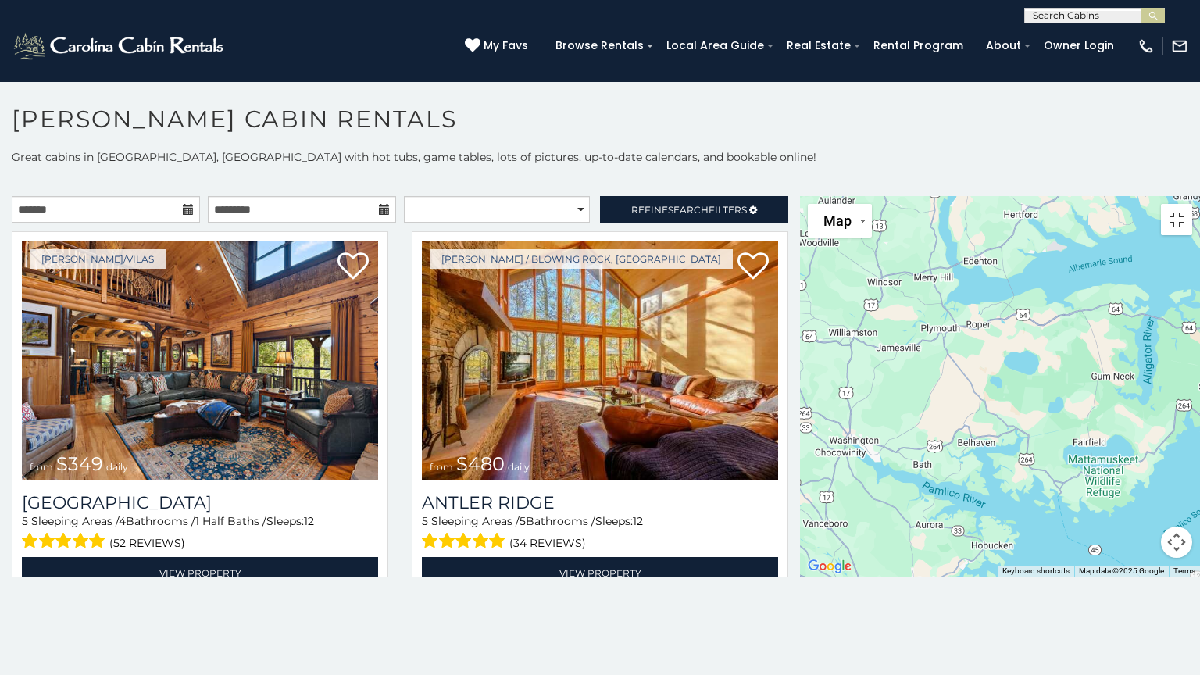  Describe the element at coordinates (688, 209) in the screenshot. I see `span: Search` at that location.